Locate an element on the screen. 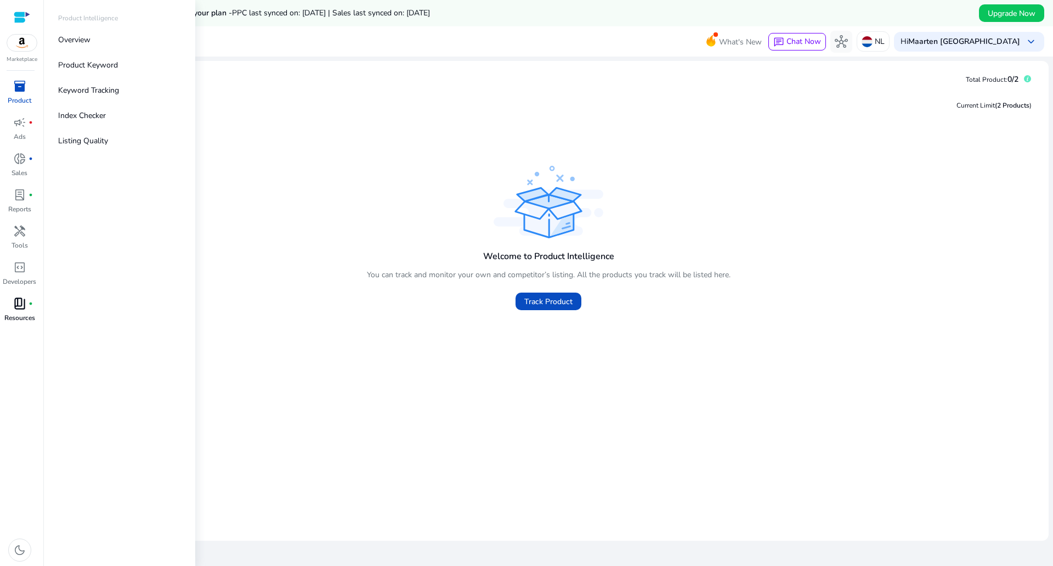 The height and width of the screenshot is (566, 1053). p: Overview is located at coordinates (74, 39).